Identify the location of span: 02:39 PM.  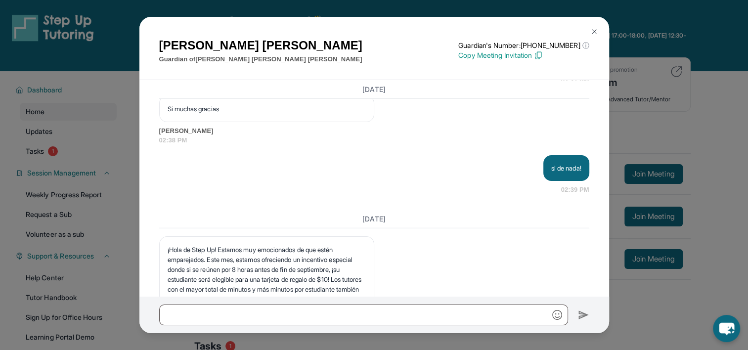
(575, 190).